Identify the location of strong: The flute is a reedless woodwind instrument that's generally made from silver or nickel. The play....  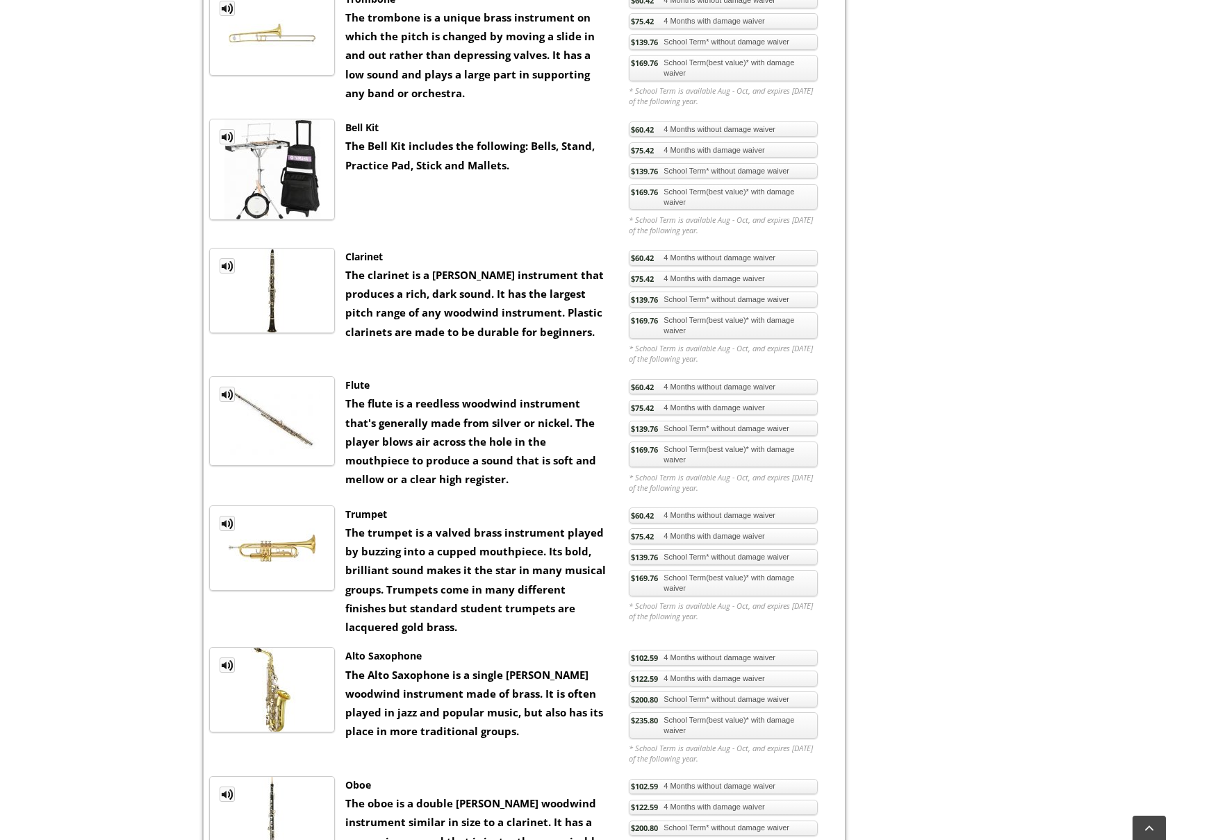
(470, 441).